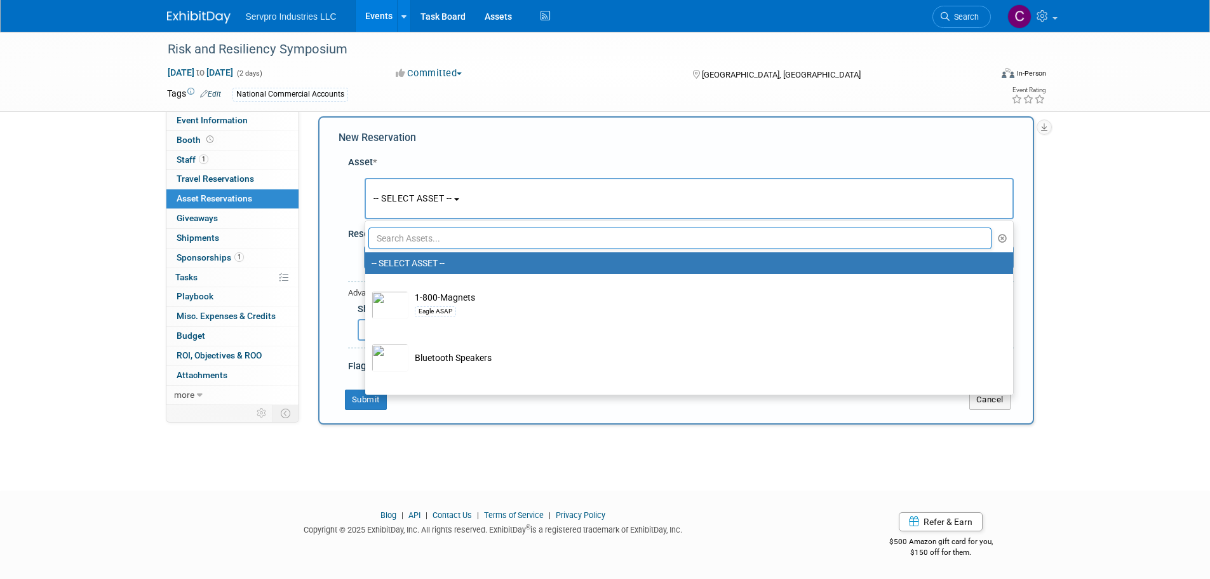 This screenshot has width=1210, height=579. Describe the element at coordinates (285, 413) in the screenshot. I see `td: Toggle Event Tabs` at that location.